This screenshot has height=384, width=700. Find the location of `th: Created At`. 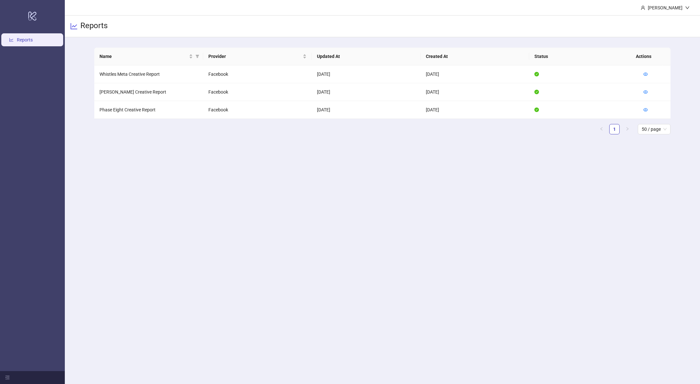

th: Created At is located at coordinates (475, 56).